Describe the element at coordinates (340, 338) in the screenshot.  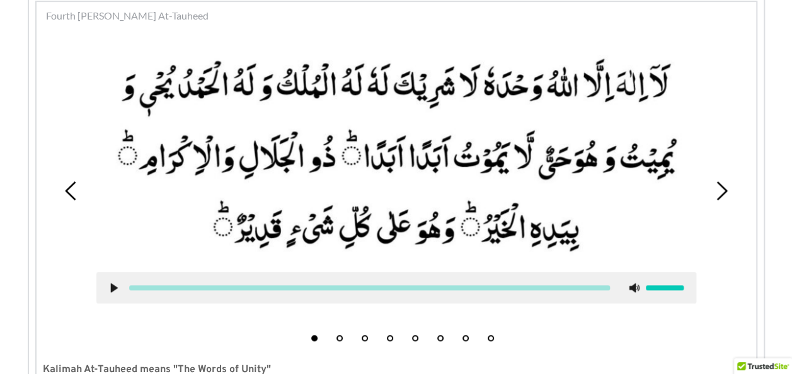
I see `button: 2 of 8` at that location.